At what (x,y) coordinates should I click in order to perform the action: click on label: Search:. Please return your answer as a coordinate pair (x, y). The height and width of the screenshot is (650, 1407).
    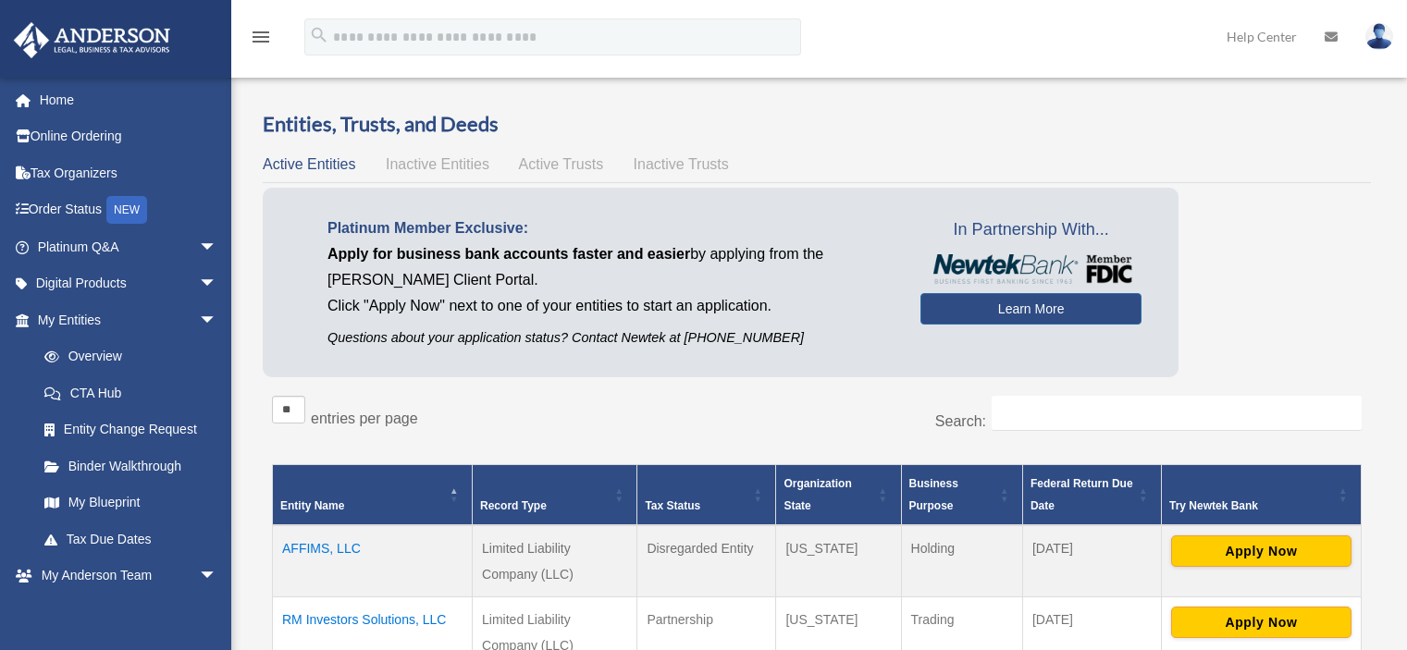
    Looking at the image, I should click on (960, 421).